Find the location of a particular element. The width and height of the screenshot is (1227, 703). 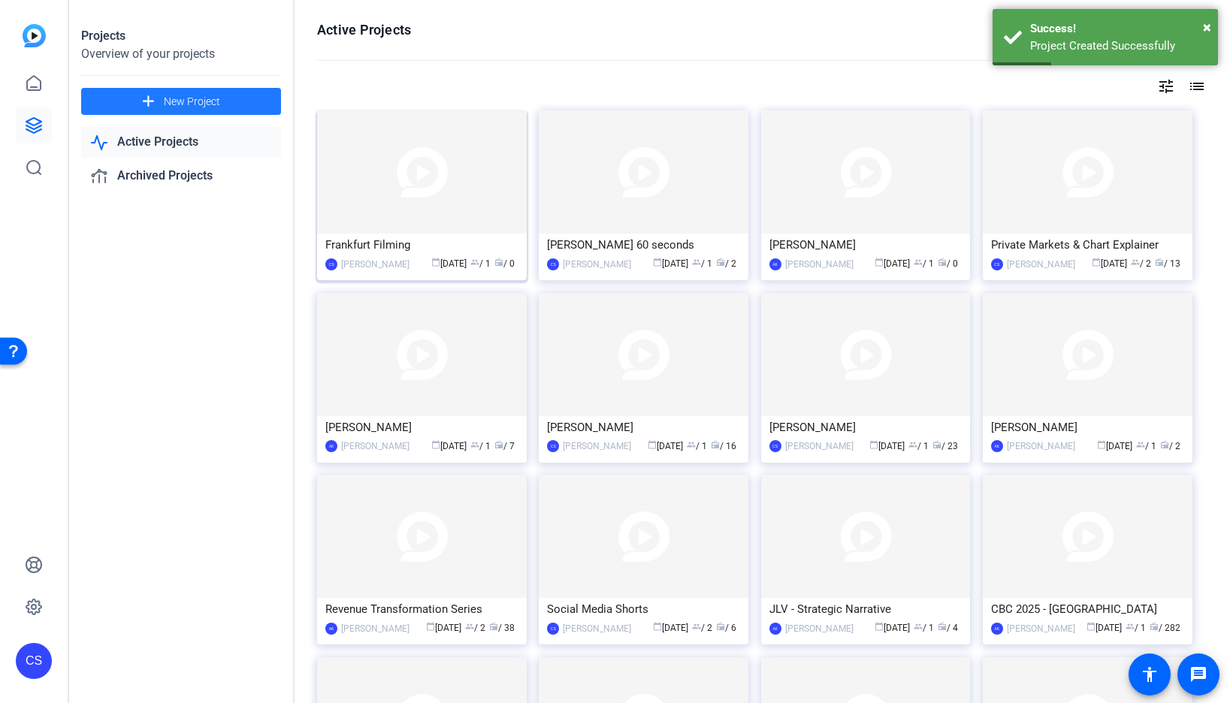

h1: Active Projects is located at coordinates (364, 30).